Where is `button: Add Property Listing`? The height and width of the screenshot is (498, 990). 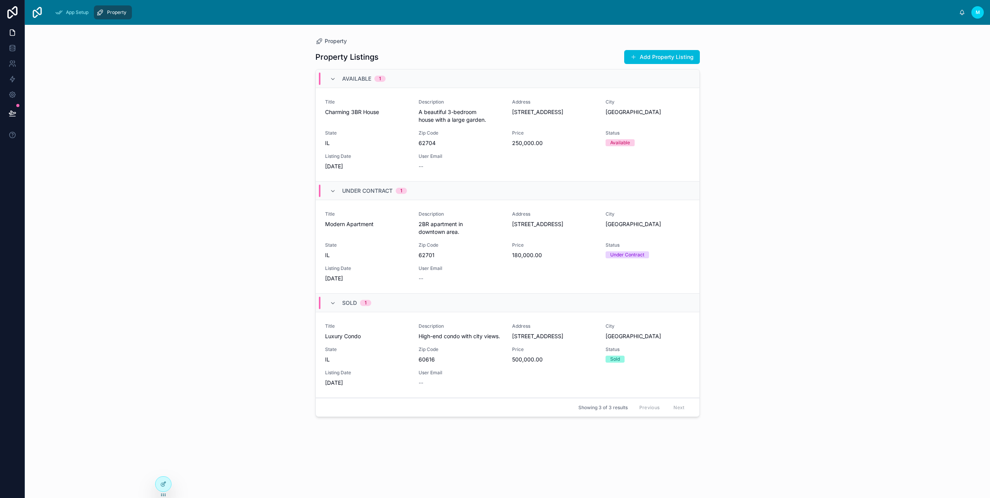 button: Add Property Listing is located at coordinates (662, 57).